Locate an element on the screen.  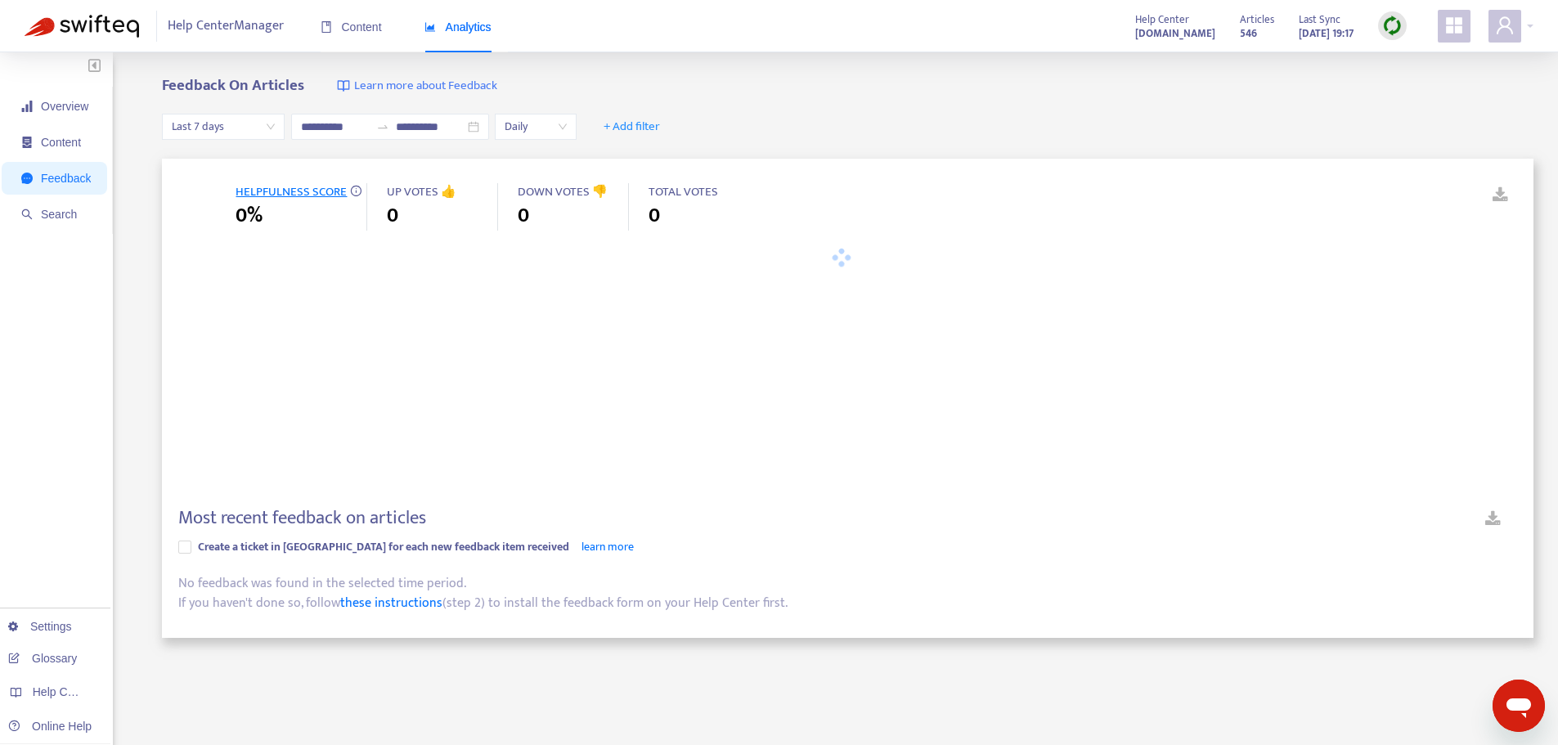
span: UP VOTES 👍 is located at coordinates (421, 191).